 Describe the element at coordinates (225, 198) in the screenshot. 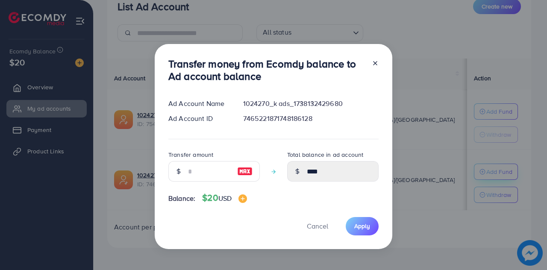

I see `span: USD` at that location.